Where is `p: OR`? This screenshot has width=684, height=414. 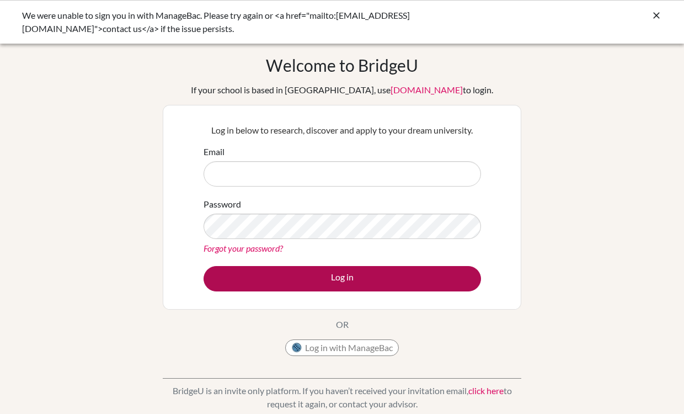 p: OR is located at coordinates (342, 324).